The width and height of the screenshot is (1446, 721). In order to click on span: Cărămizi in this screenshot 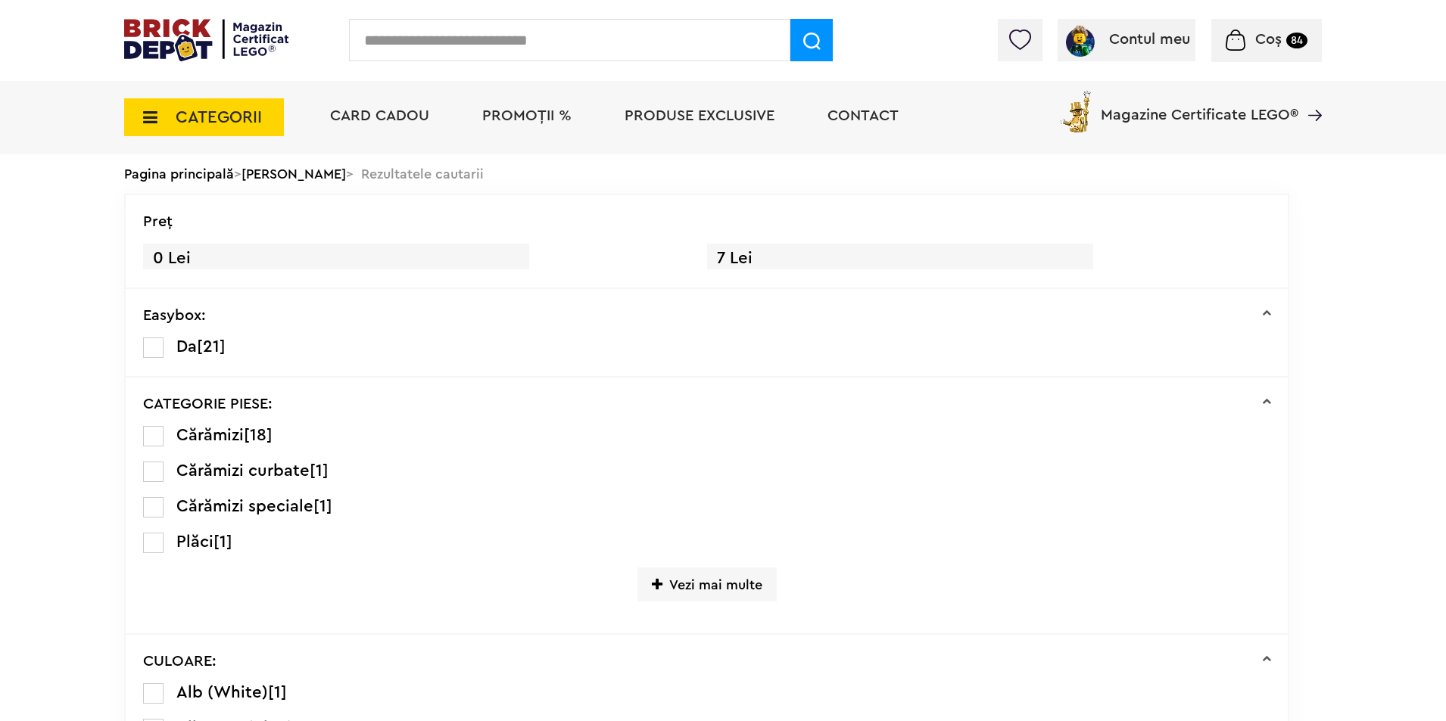, I will do `click(210, 435)`.